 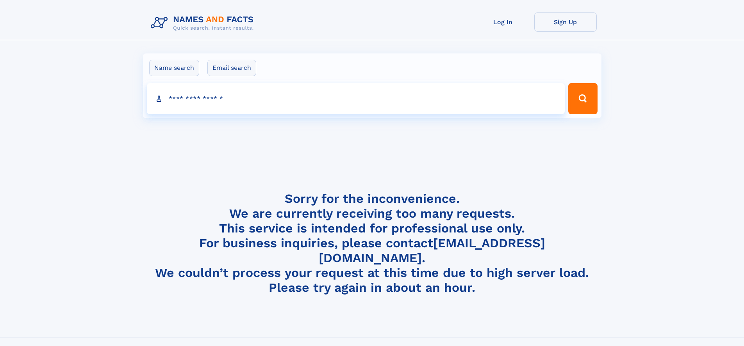 I want to click on button: Search Button, so click(x=583, y=99).